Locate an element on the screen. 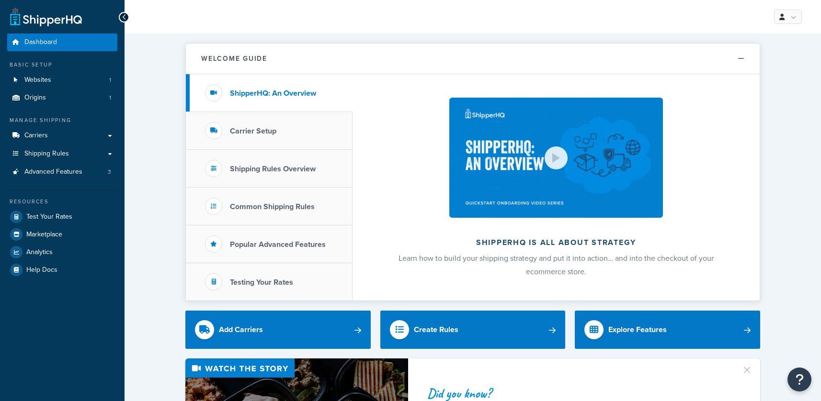  button: Welcome Guide is located at coordinates (473, 59).